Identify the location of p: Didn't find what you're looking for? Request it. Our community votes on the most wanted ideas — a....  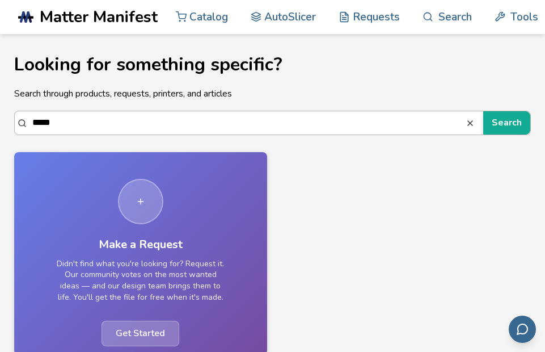
(141, 280).